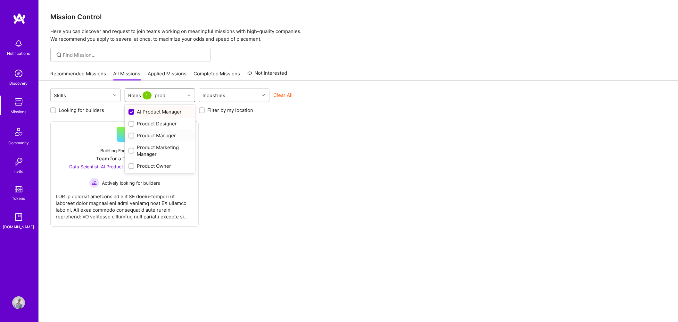  What do you see at coordinates (358, 17) in the screenshot?
I see `h3: Mission Control` at bounding box center [358, 17].